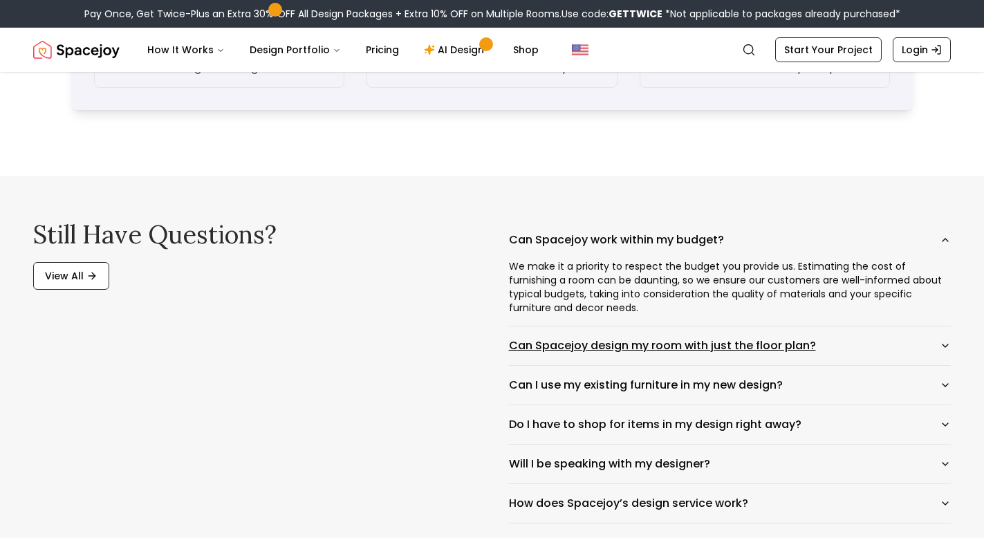  Describe the element at coordinates (635, 14) in the screenshot. I see `b: GETTWICE` at that location.